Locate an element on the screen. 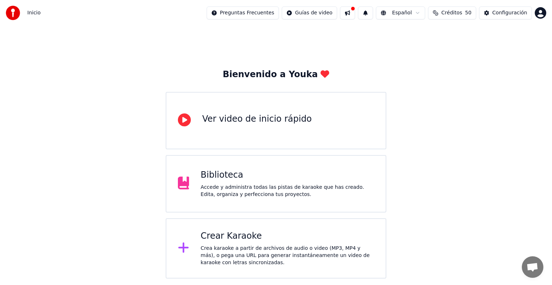  div: Bienvenido a Youka is located at coordinates (276, 75).